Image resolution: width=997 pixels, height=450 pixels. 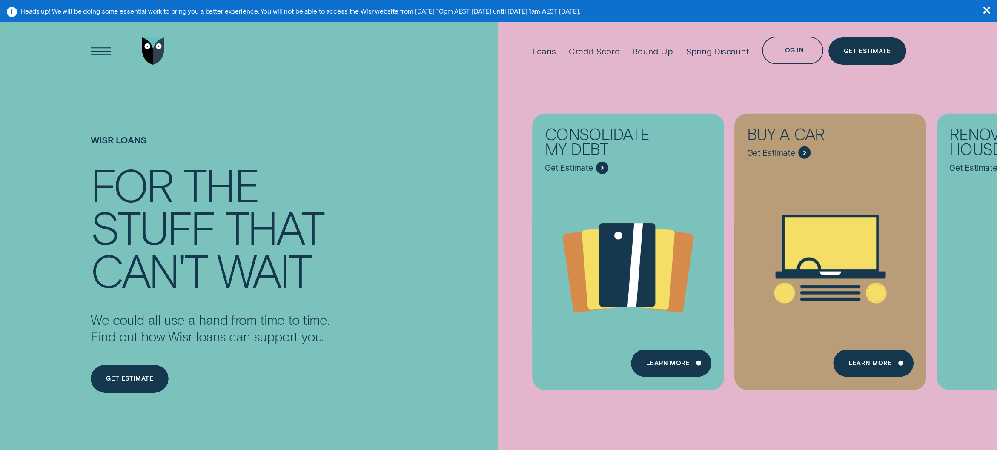 I want to click on a: Credit Score, so click(x=594, y=51).